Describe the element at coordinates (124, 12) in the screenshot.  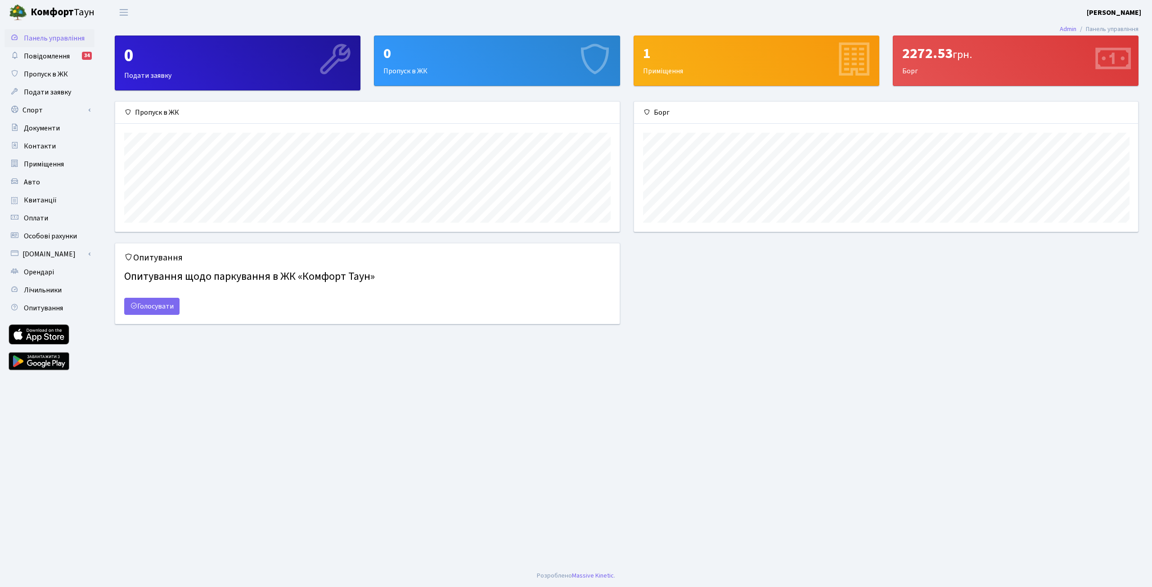
I see `button: Переключити навігацію` at that location.